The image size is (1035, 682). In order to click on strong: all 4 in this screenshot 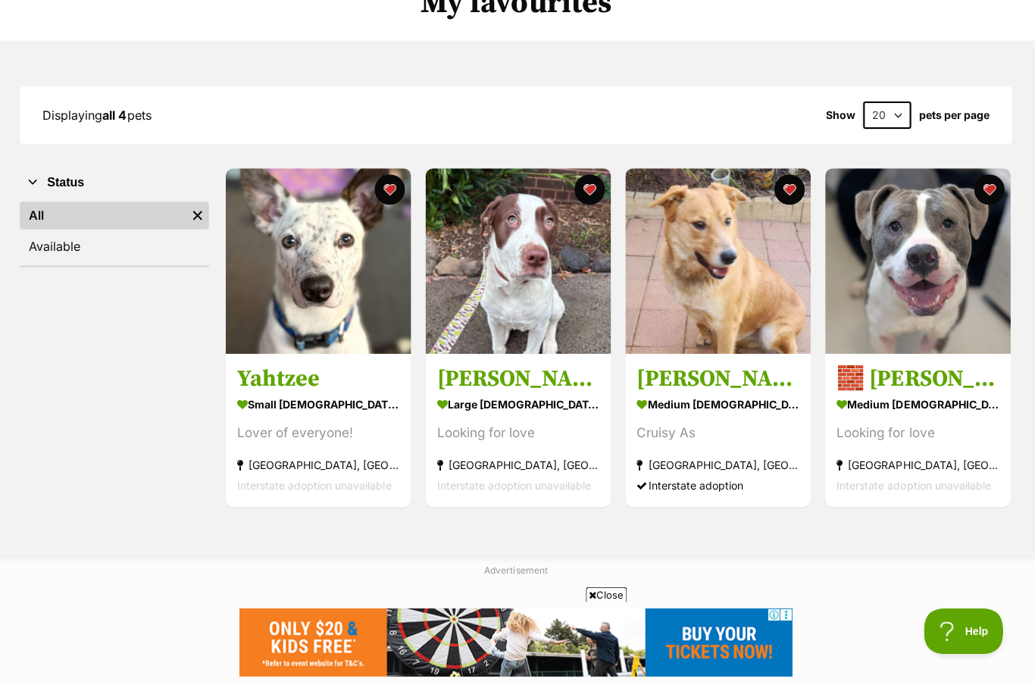, I will do `click(117, 114)`.